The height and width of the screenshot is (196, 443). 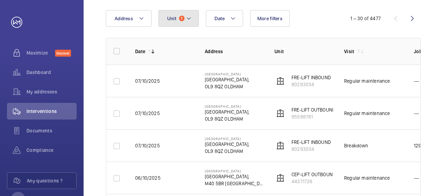 I want to click on p: FRE-LIFT OUTBOUND, so click(x=313, y=110).